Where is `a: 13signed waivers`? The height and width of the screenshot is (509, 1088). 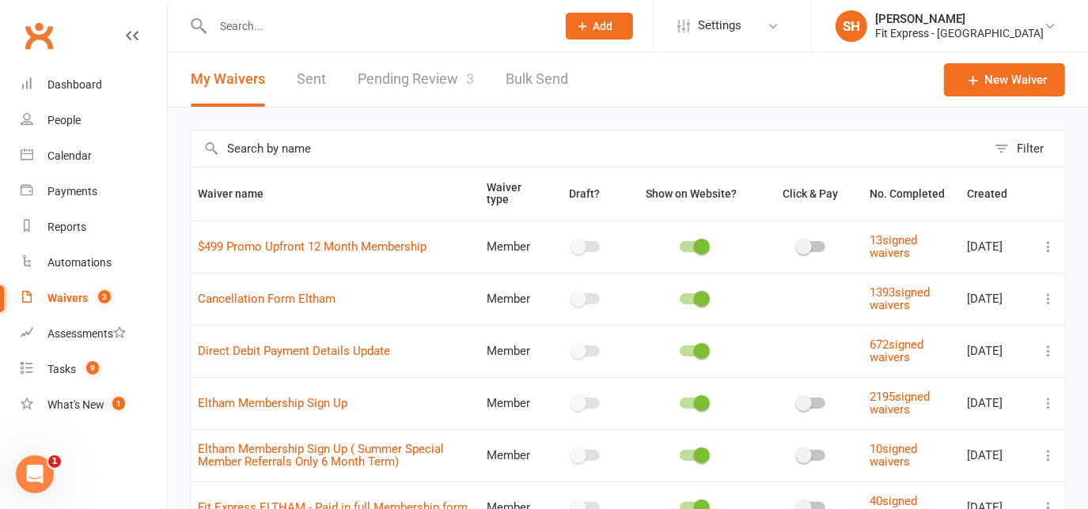 a: 13signed waivers is located at coordinates (893, 247).